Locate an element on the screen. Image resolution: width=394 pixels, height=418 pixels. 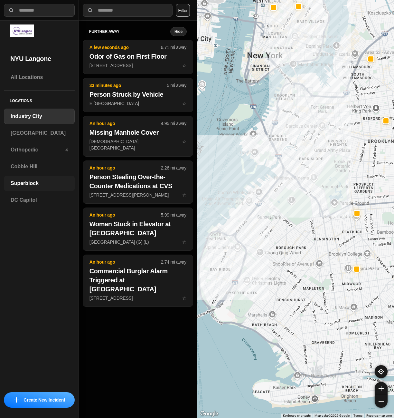
h2: Person Stealing Over-the-Counter Medications at CVS is located at coordinates (138, 181).